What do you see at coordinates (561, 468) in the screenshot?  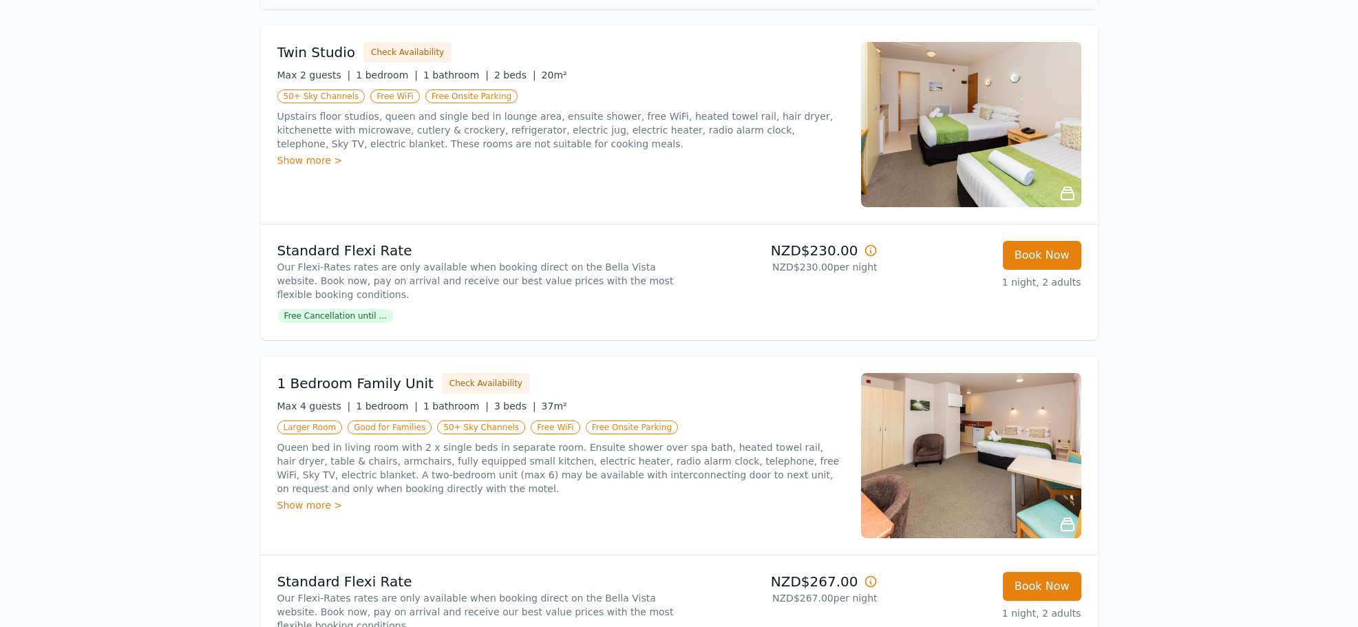 I see `p: Queen bed in living room with 2 x single beds in separate room. Ensuite shower over spa bath, hea...` at bounding box center [561, 468].